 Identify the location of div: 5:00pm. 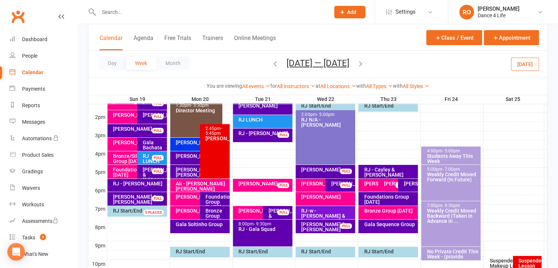
(453, 169).